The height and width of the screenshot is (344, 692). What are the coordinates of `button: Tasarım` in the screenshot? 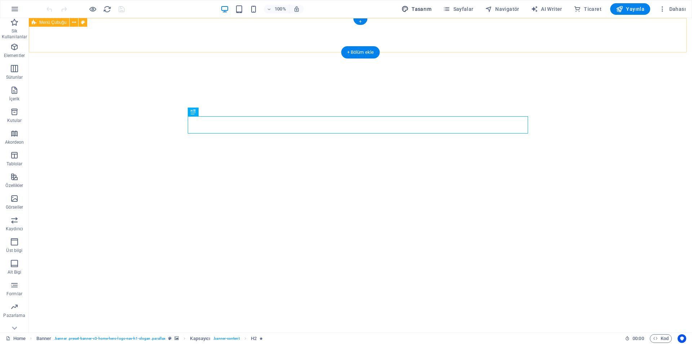 It's located at (417, 9).